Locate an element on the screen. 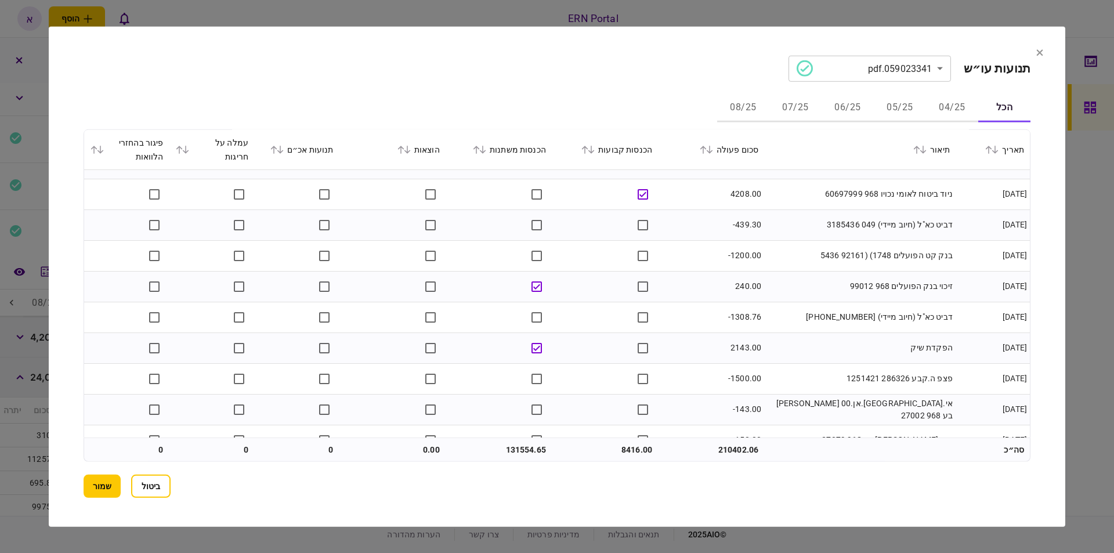 The image size is (1114, 553). button: ביטול is located at coordinates (151, 486).